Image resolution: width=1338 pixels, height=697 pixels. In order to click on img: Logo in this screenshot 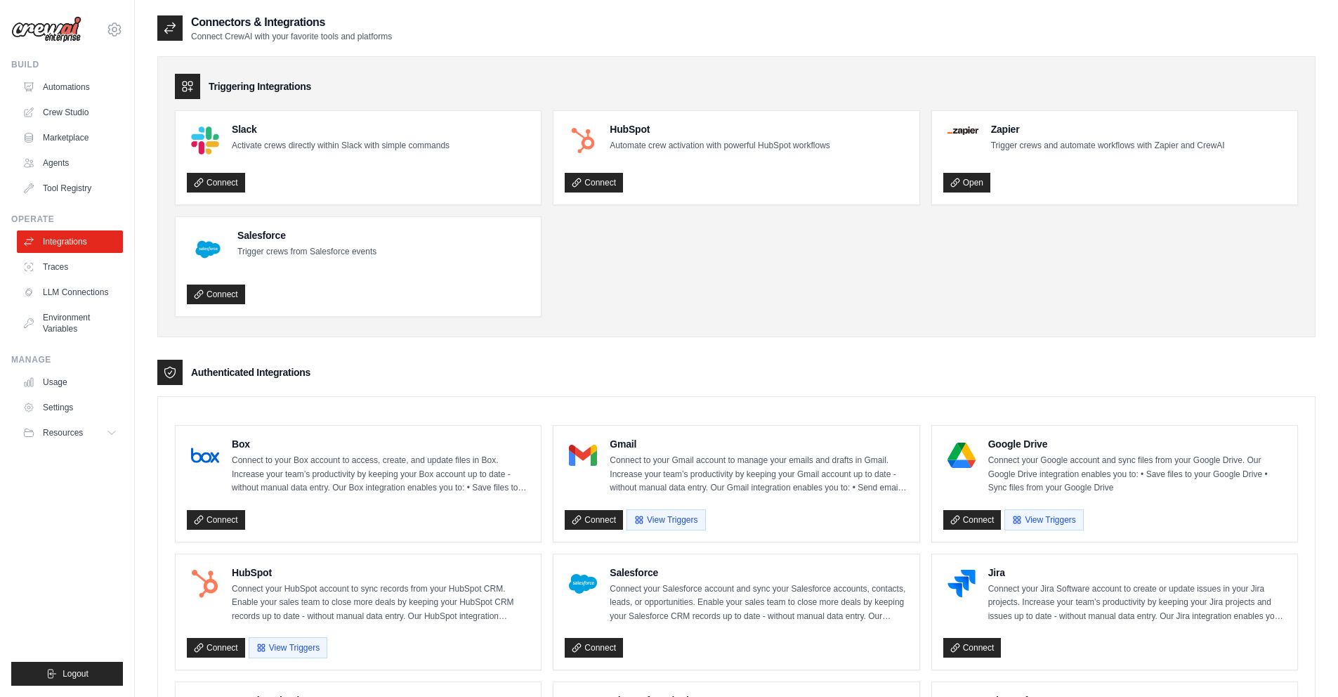, I will do `click(46, 29)`.